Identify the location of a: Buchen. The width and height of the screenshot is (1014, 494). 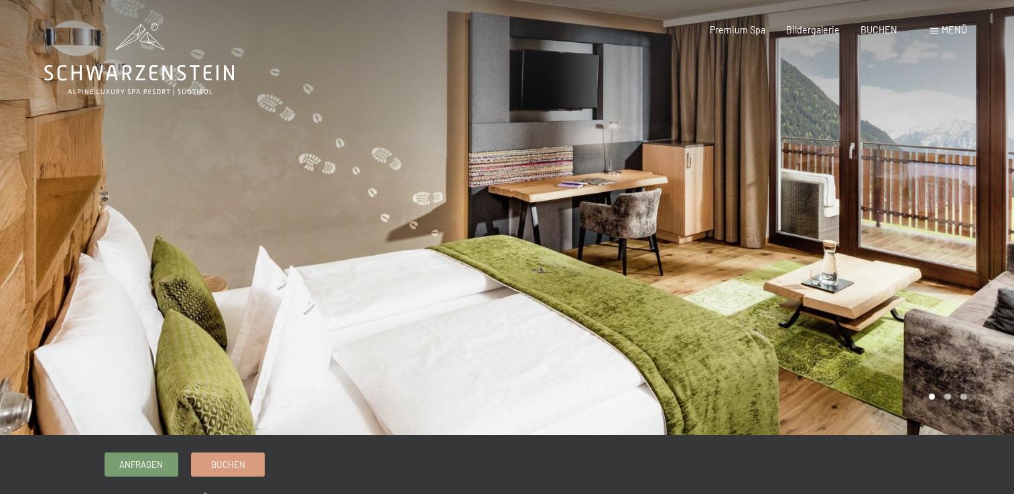
(228, 464).